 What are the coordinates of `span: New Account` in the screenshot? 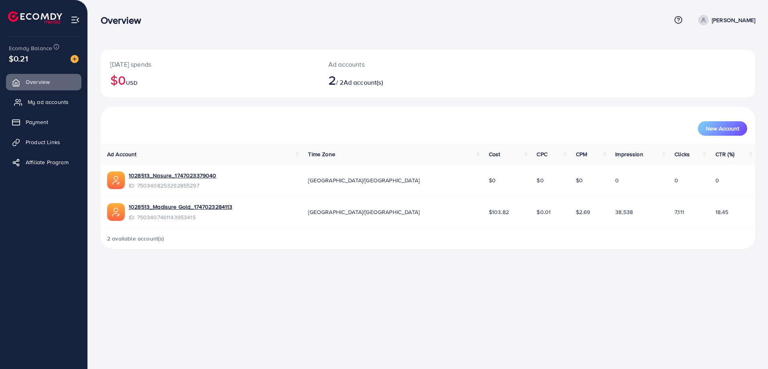 It's located at (722, 128).